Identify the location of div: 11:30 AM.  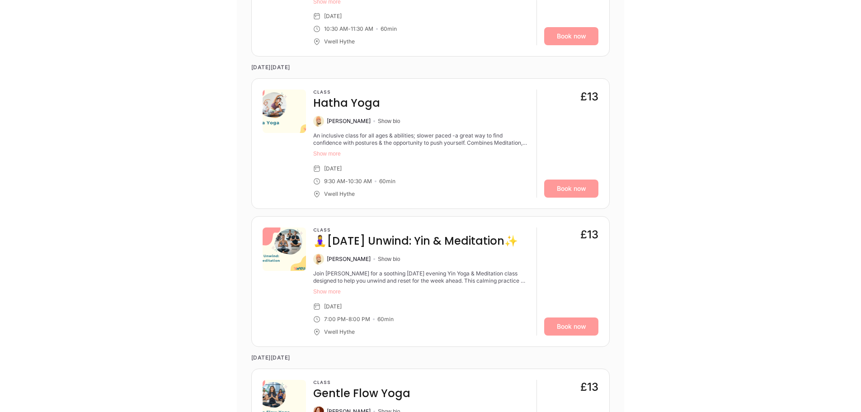
(362, 29).